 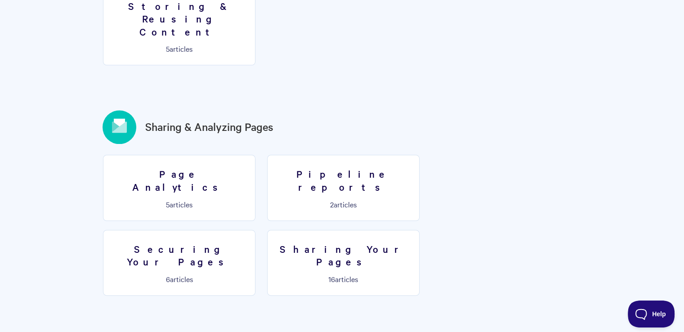 I want to click on span: 2, so click(x=332, y=204).